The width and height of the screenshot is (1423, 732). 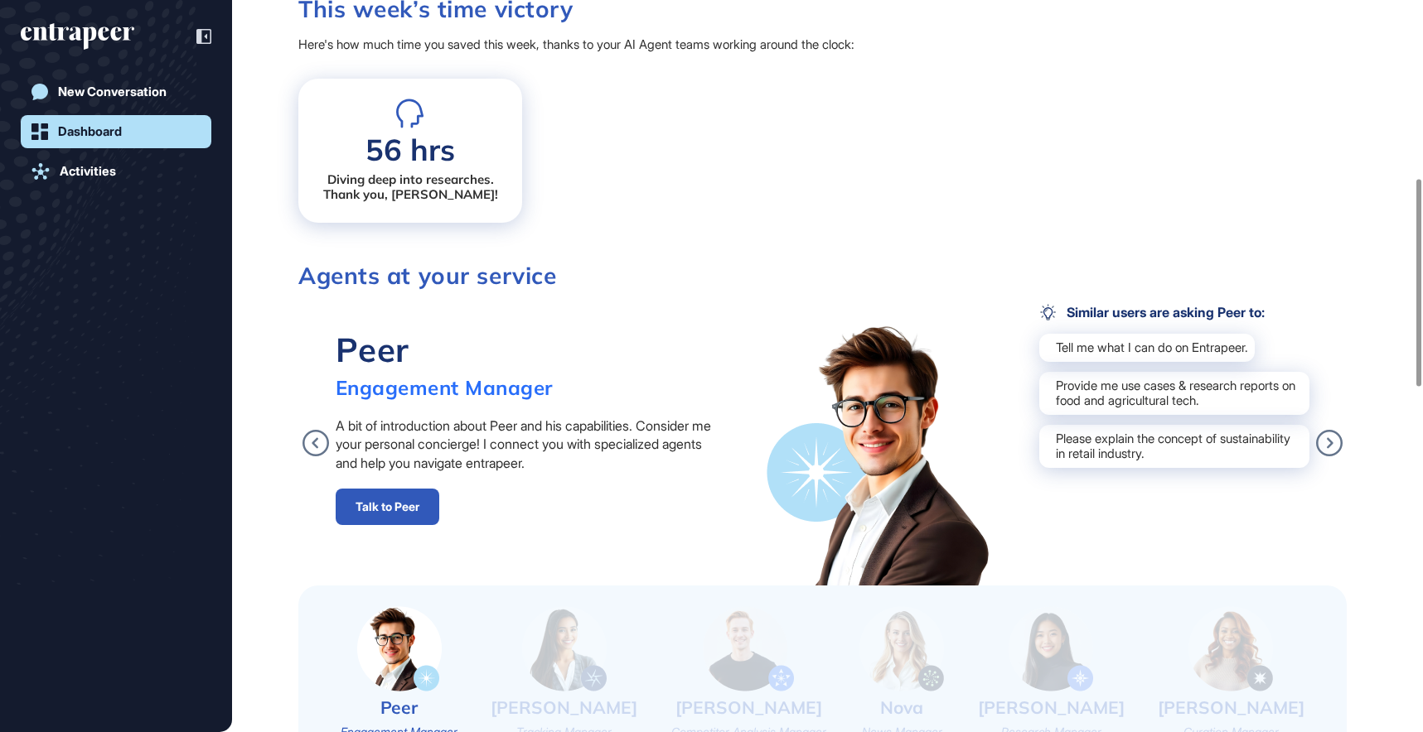 I want to click on div: A bit of introduction about Peer and his capabilities. Consider me your personal concierge! I con..., so click(x=529, y=444).